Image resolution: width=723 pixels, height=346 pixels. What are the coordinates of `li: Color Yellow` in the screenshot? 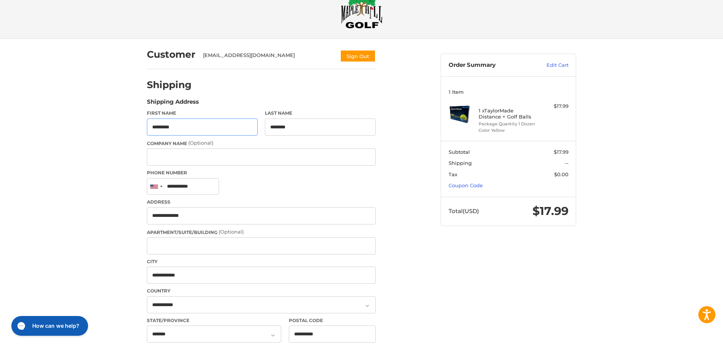 It's located at (507, 130).